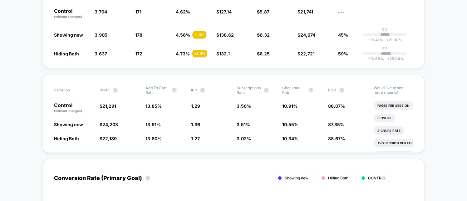  What do you see at coordinates (183, 35) in the screenshot?
I see `span: 4.56 %` at bounding box center [183, 35].